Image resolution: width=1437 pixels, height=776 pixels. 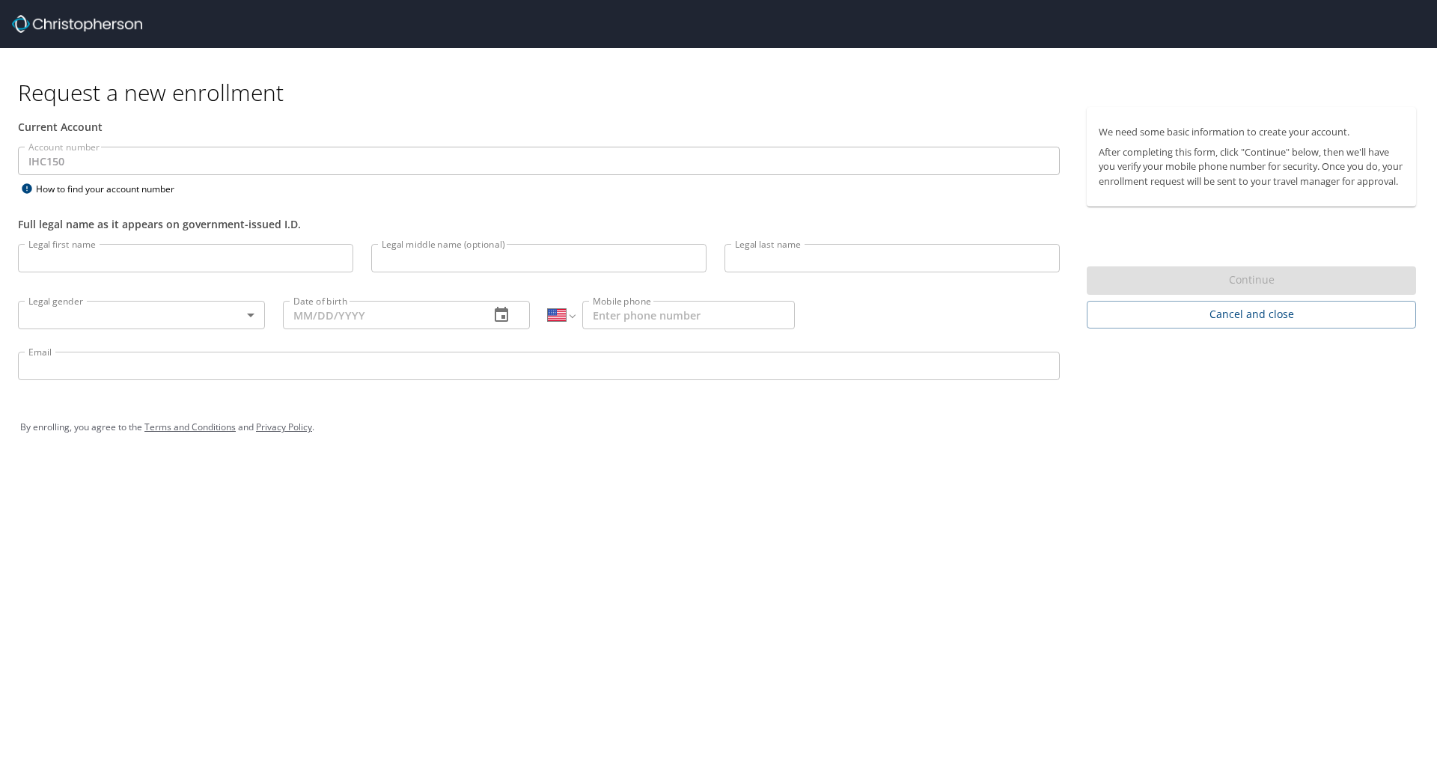 What do you see at coordinates (1251, 132) in the screenshot?
I see `p: We need some basic information to create your account.` at bounding box center [1251, 132].